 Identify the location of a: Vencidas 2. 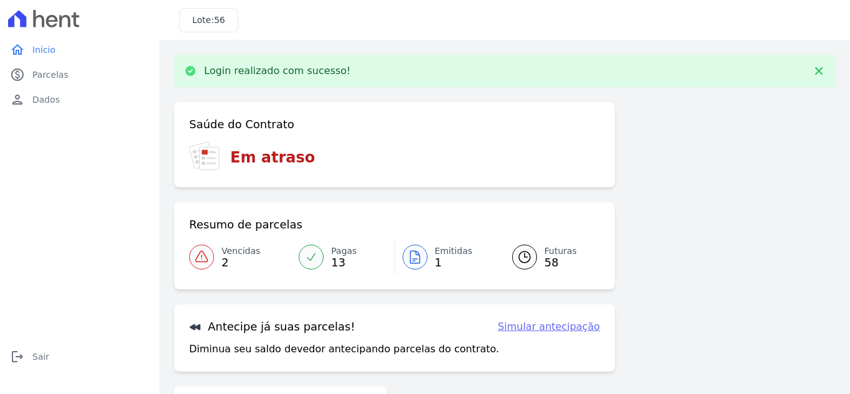
(240, 257).